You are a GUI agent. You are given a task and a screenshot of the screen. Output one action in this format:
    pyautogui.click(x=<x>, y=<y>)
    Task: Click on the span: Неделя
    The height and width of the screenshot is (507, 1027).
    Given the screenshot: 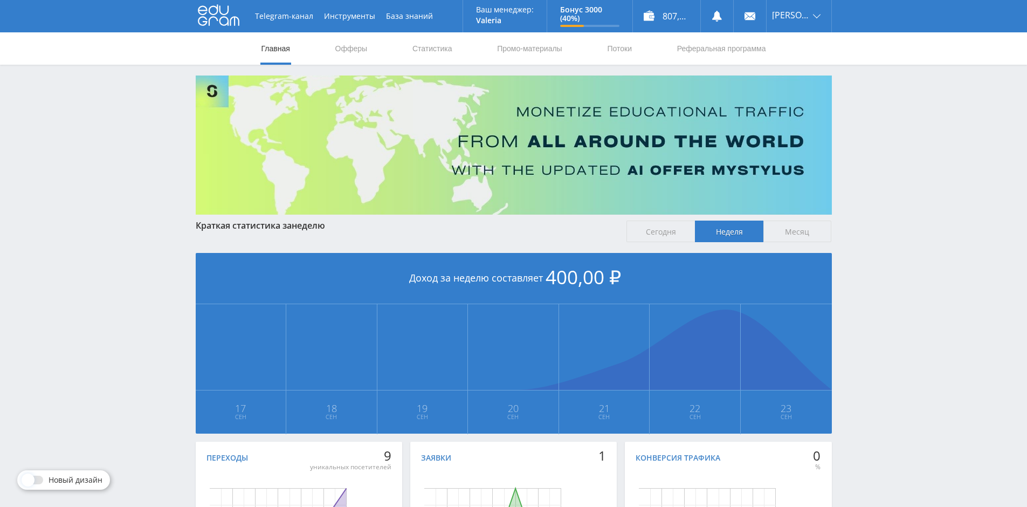 What is the action you would take?
    pyautogui.click(x=729, y=231)
    